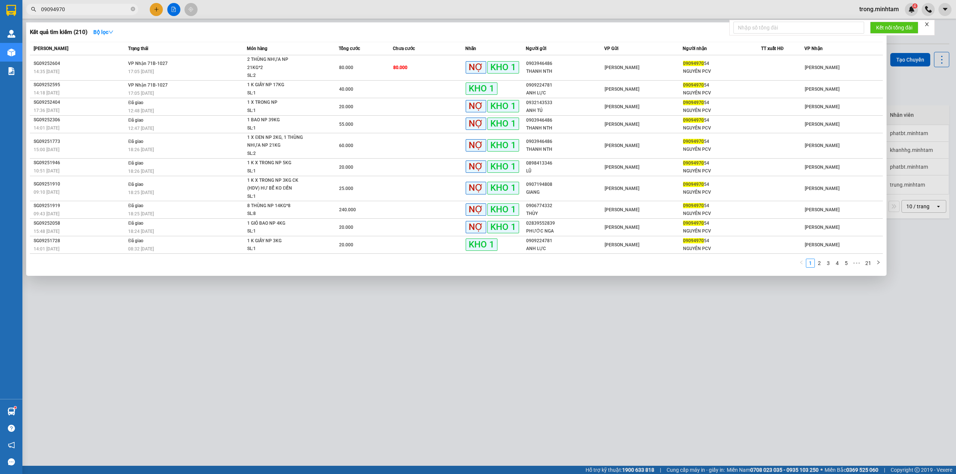 The width and height of the screenshot is (956, 474). What do you see at coordinates (275, 85) in the screenshot?
I see `div: 1 K GIẤY NP 17KG` at bounding box center [275, 85].